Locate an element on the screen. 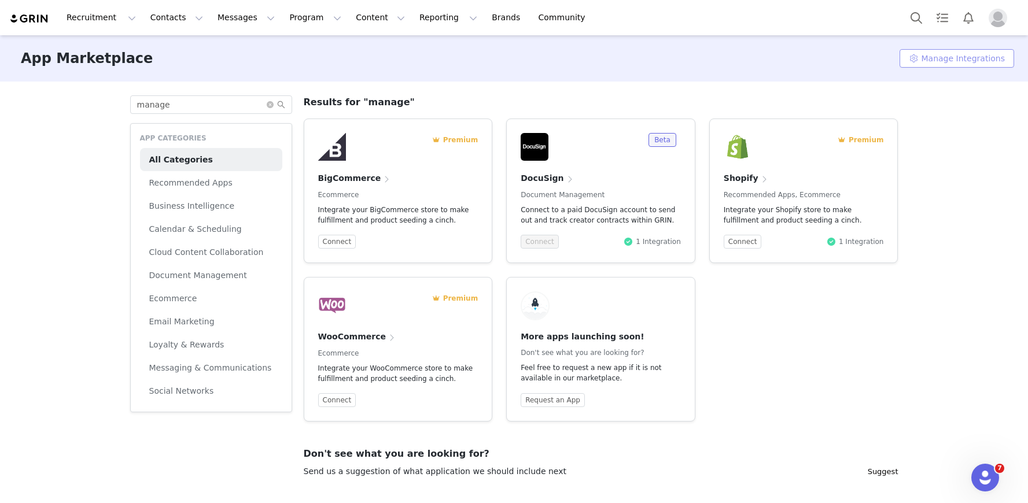 The width and height of the screenshot is (1028, 503). p: Document Management is located at coordinates (600, 195).